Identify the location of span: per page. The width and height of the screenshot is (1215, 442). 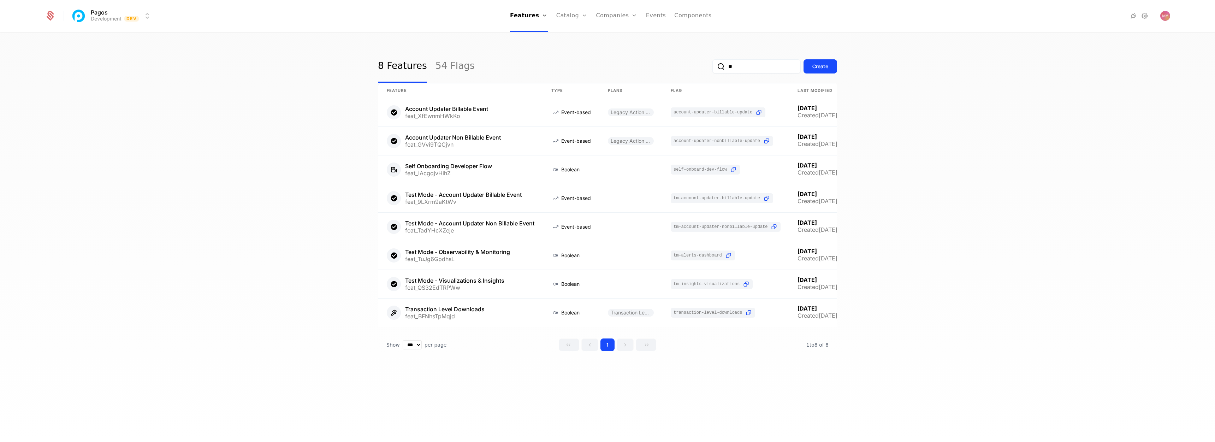
(435, 345).